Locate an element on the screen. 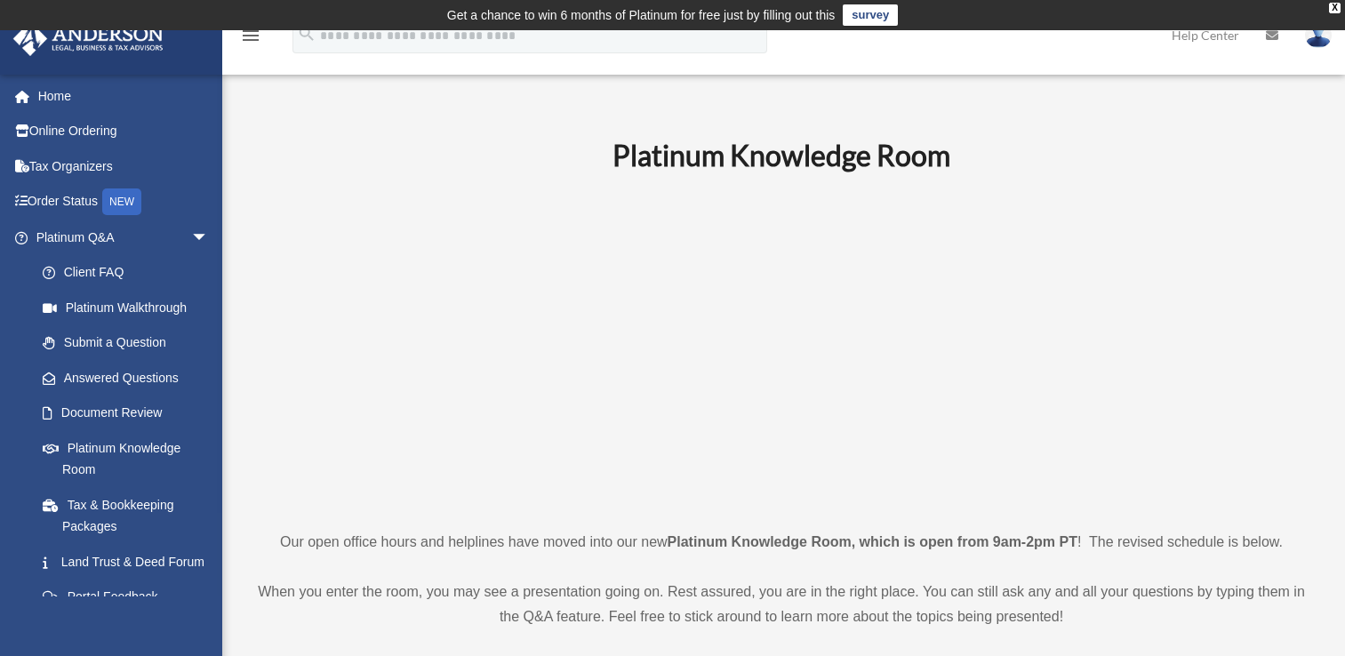  i: menu is located at coordinates (251, 36).